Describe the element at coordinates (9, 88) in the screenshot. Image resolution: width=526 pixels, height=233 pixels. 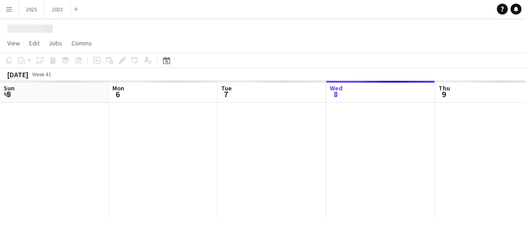
I see `span: Sun` at that location.